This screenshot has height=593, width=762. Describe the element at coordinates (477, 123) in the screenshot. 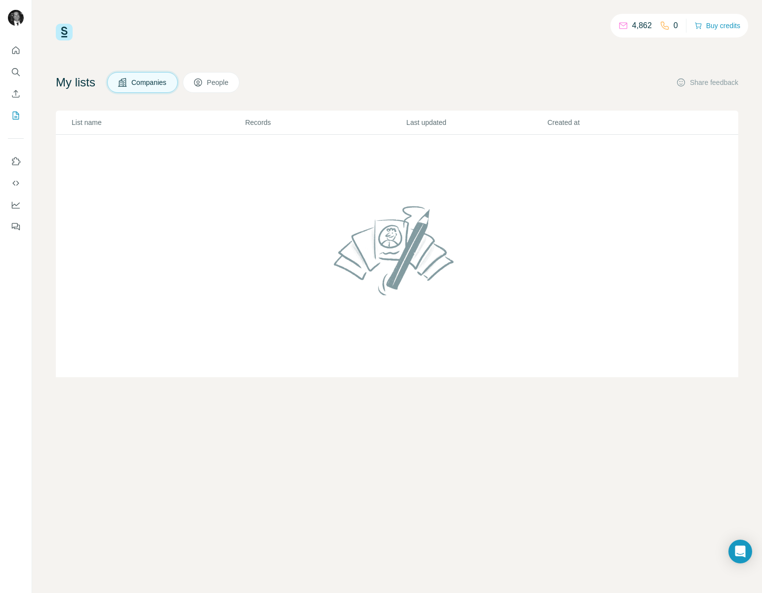

I see `p: Last updated` at that location.